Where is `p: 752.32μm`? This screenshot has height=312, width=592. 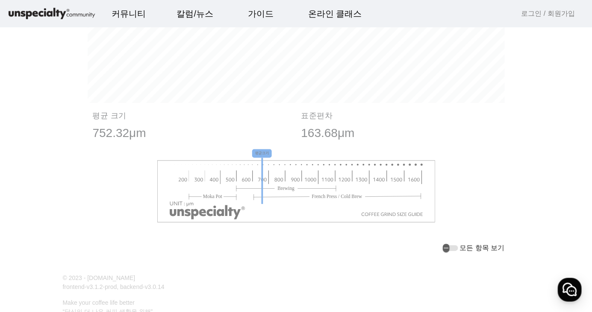 p: 752.32μm is located at coordinates (192, 133).